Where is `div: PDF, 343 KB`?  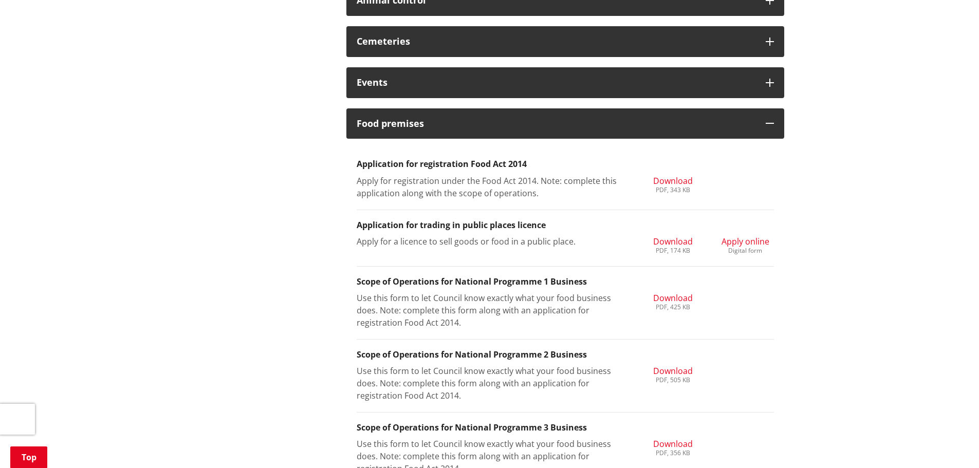
div: PDF, 343 KB is located at coordinates (673, 190).